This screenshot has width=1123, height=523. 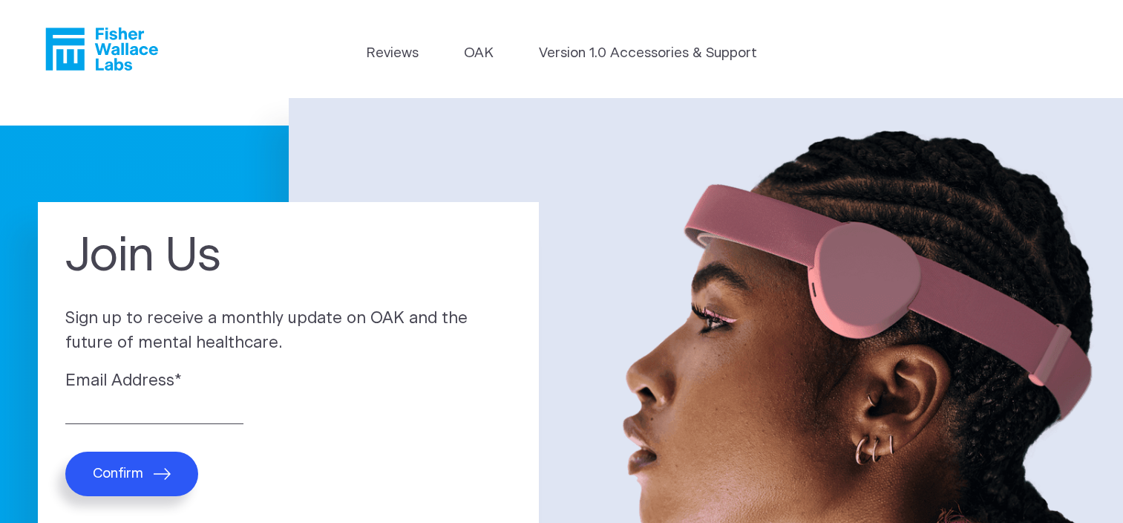 What do you see at coordinates (479, 53) in the screenshot?
I see `a: OAK` at bounding box center [479, 53].